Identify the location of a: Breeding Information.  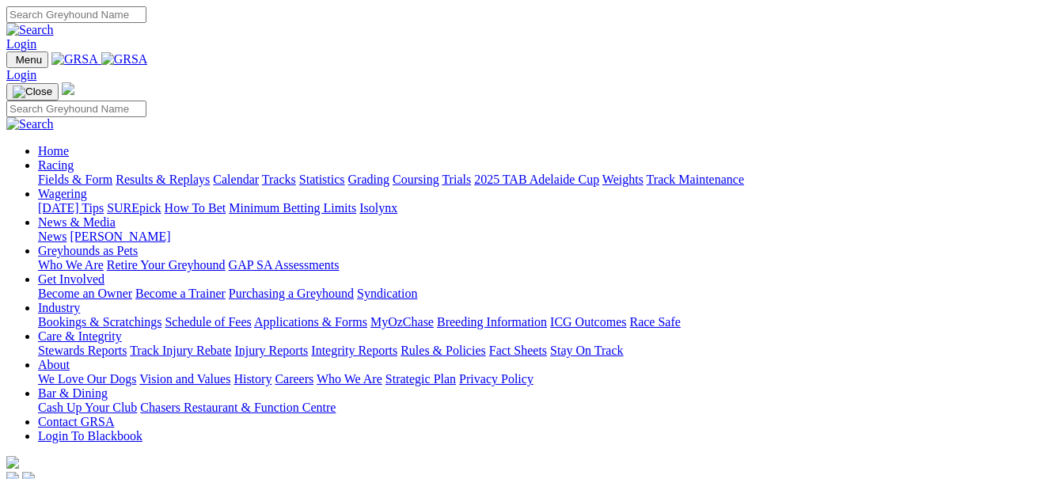
(492, 321).